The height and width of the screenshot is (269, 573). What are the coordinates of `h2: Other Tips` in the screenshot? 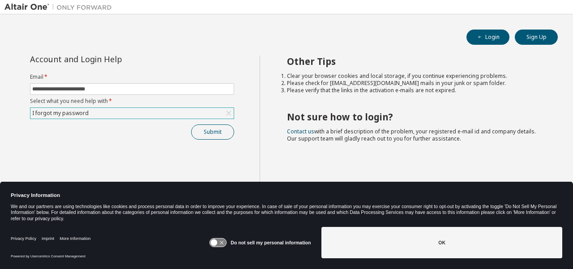 It's located at (415, 61).